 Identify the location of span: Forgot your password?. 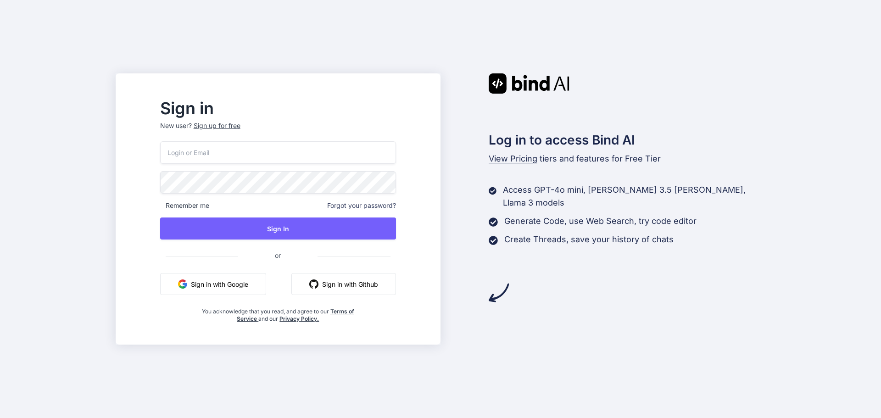
(362, 206).